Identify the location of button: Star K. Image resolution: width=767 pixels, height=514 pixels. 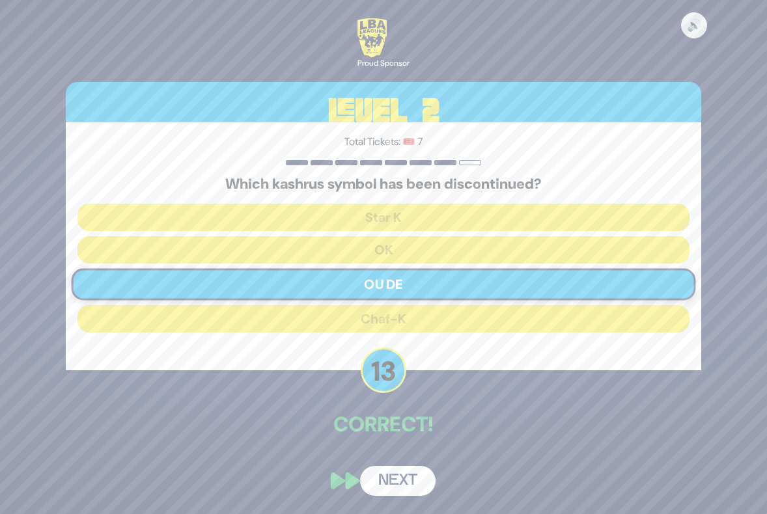
(383, 217).